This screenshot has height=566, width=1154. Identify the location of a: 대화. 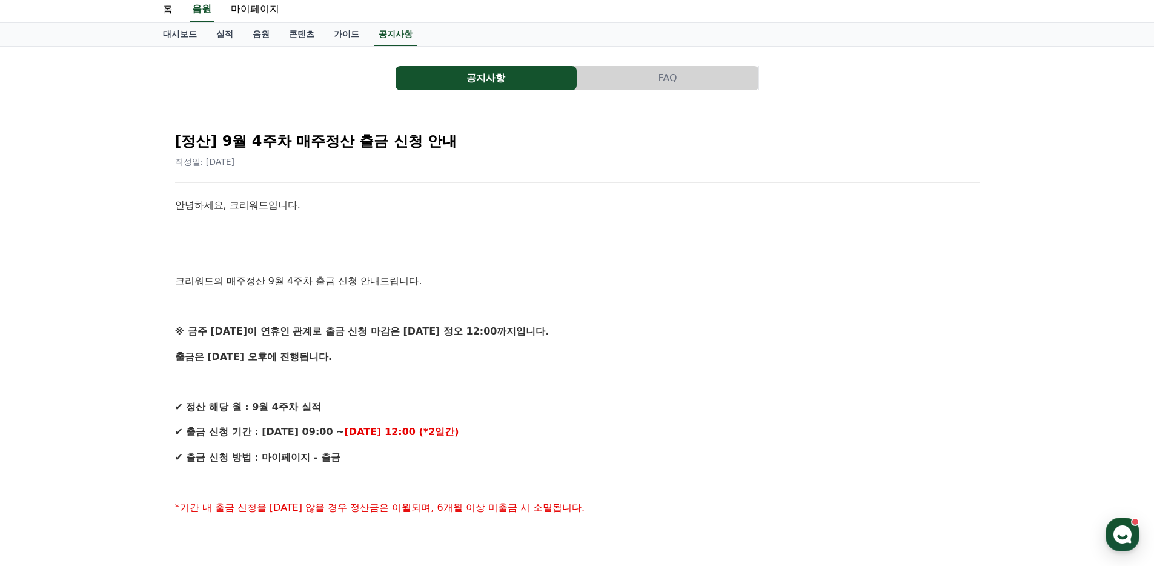
(118, 399).